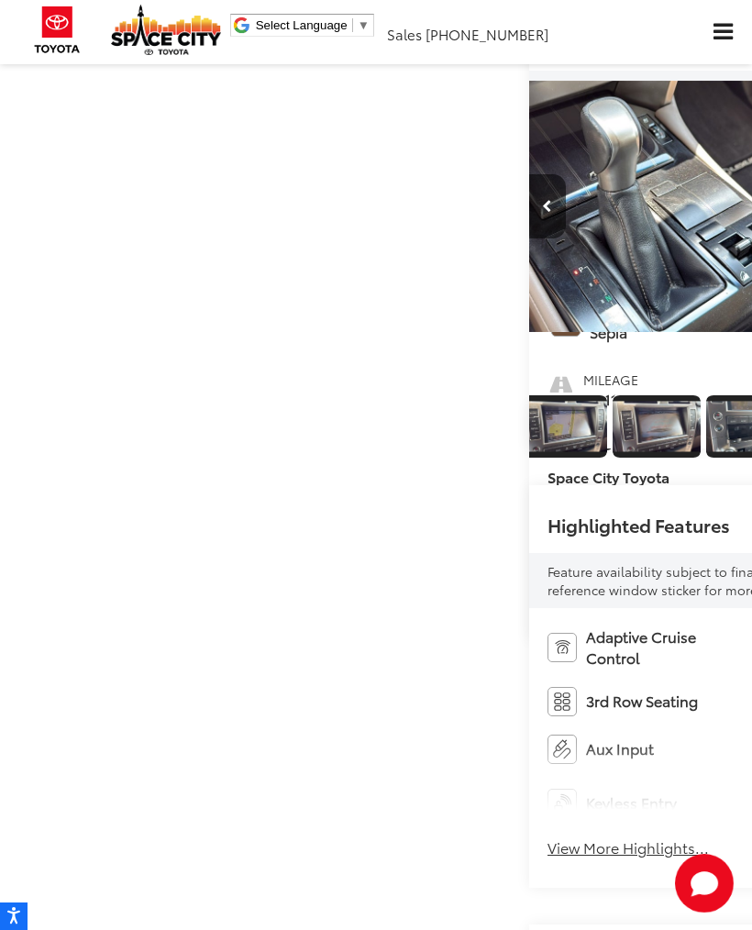 Image resolution: width=752 pixels, height=930 pixels. Describe the element at coordinates (563, 427) in the screenshot. I see `a: Expand Photo 22` at that location.